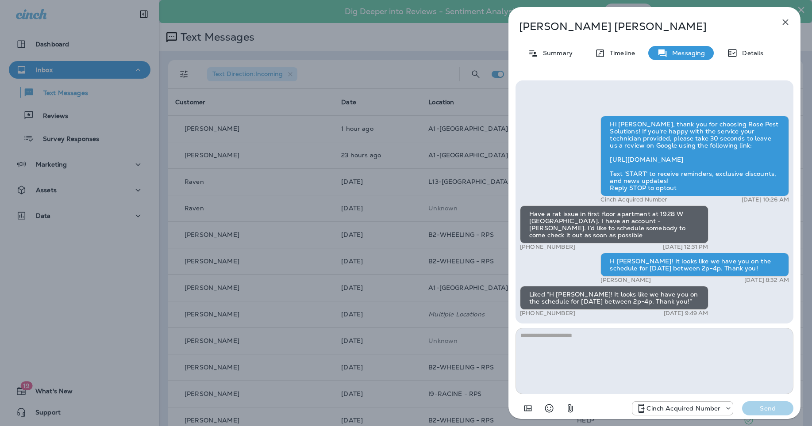  Describe the element at coordinates (750, 53) in the screenshot. I see `p: Details` at that location.